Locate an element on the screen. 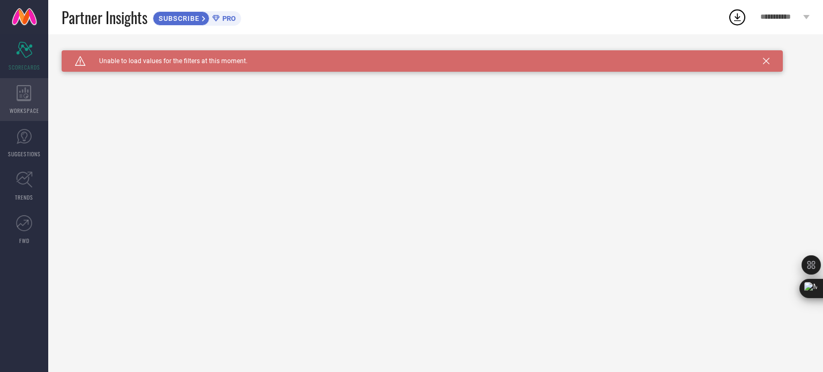 The width and height of the screenshot is (823, 372). div: Open download list is located at coordinates (737, 17).